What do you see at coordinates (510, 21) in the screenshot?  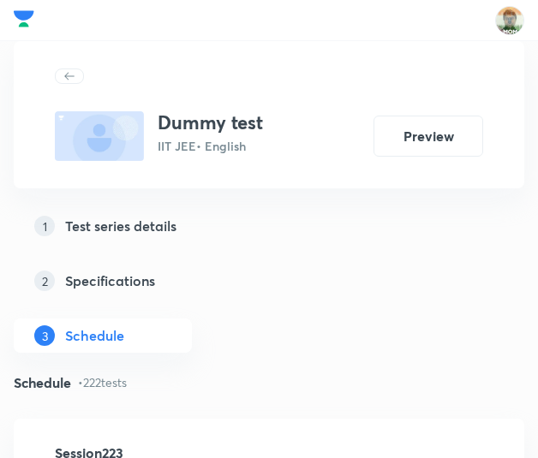 I see `img: Ram Mohan Raav` at bounding box center [510, 21].